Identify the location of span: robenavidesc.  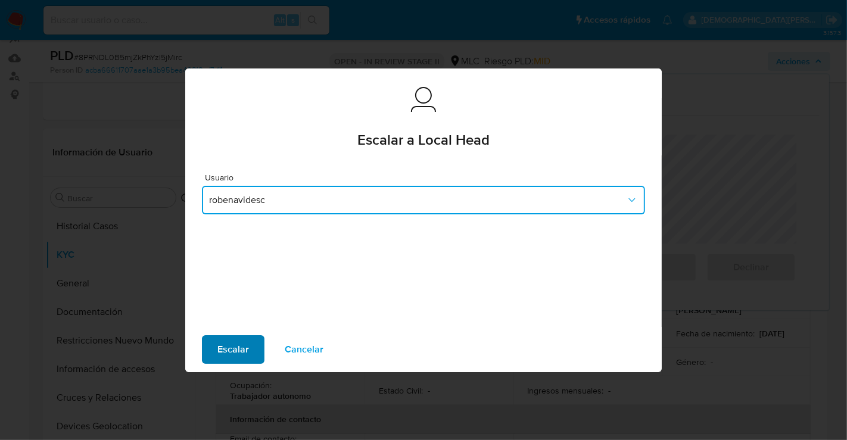
(418, 200).